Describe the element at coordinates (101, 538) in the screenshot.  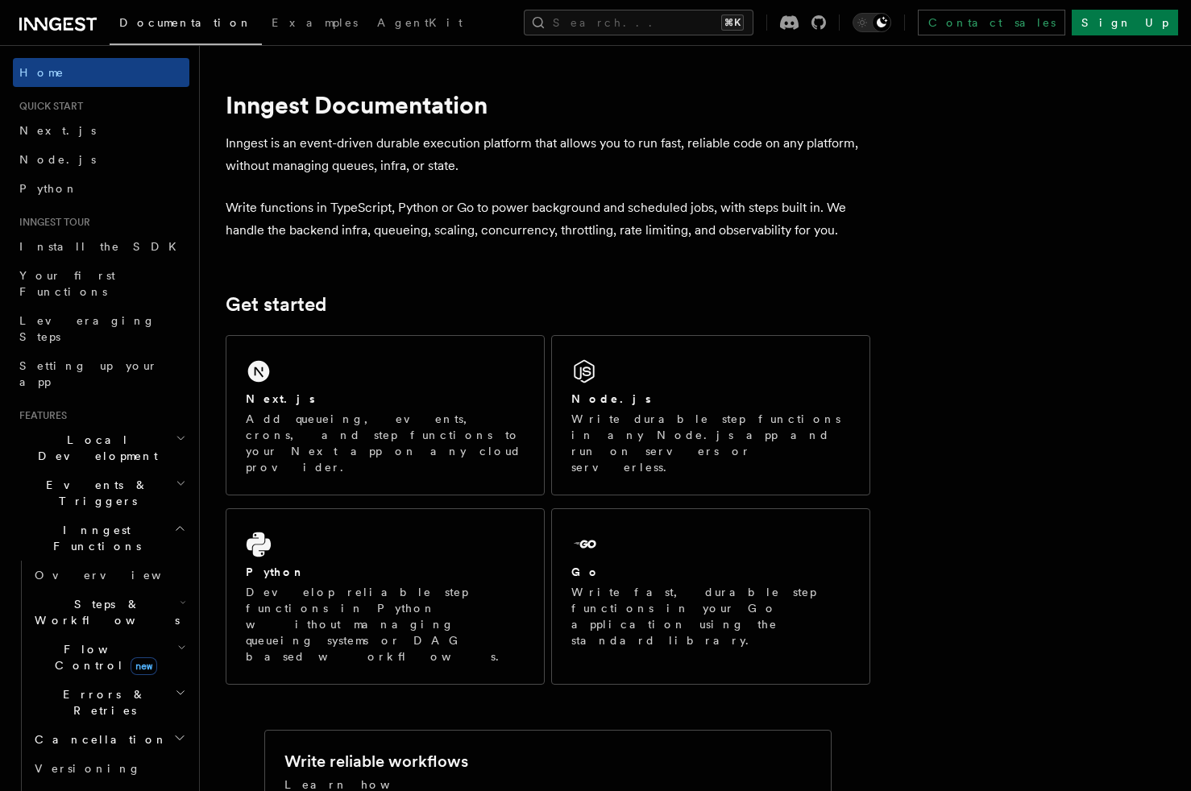
I see `button: Inngest Functions` at that location.